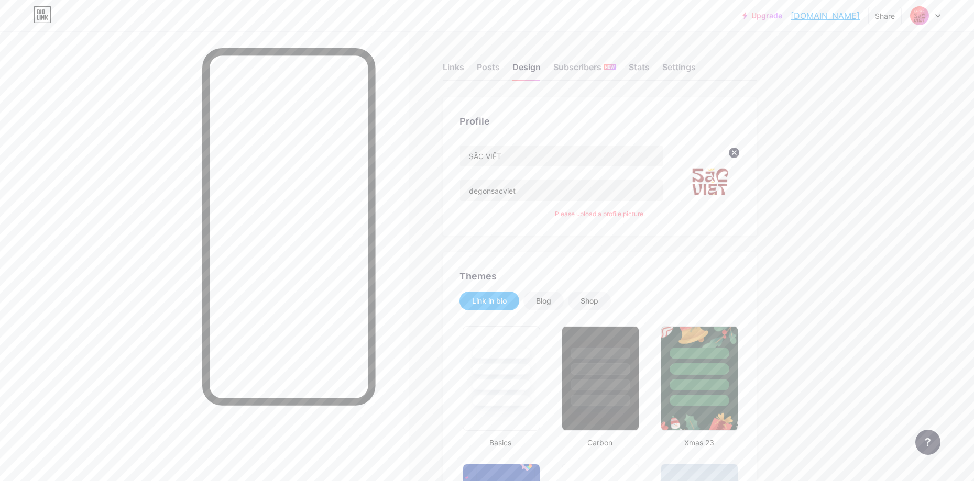 This screenshot has width=974, height=481. What do you see at coordinates (600, 121) in the screenshot?
I see `div: Profile` at bounding box center [600, 121].